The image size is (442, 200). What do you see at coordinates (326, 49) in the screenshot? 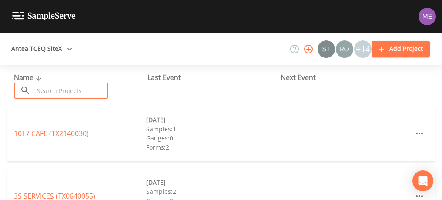
I see `div: Stan Porter` at bounding box center [326, 49].